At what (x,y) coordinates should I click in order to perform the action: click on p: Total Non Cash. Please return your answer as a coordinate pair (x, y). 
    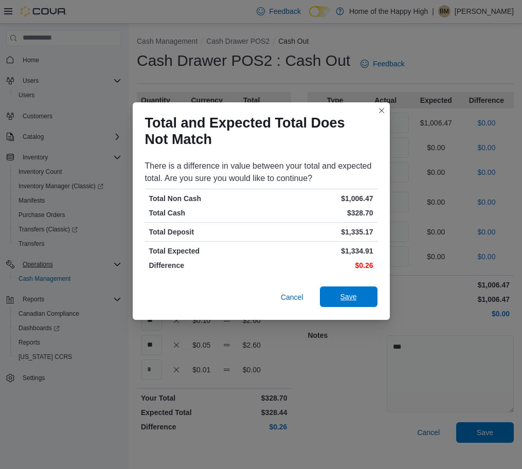
    Looking at the image, I should click on (204, 199).